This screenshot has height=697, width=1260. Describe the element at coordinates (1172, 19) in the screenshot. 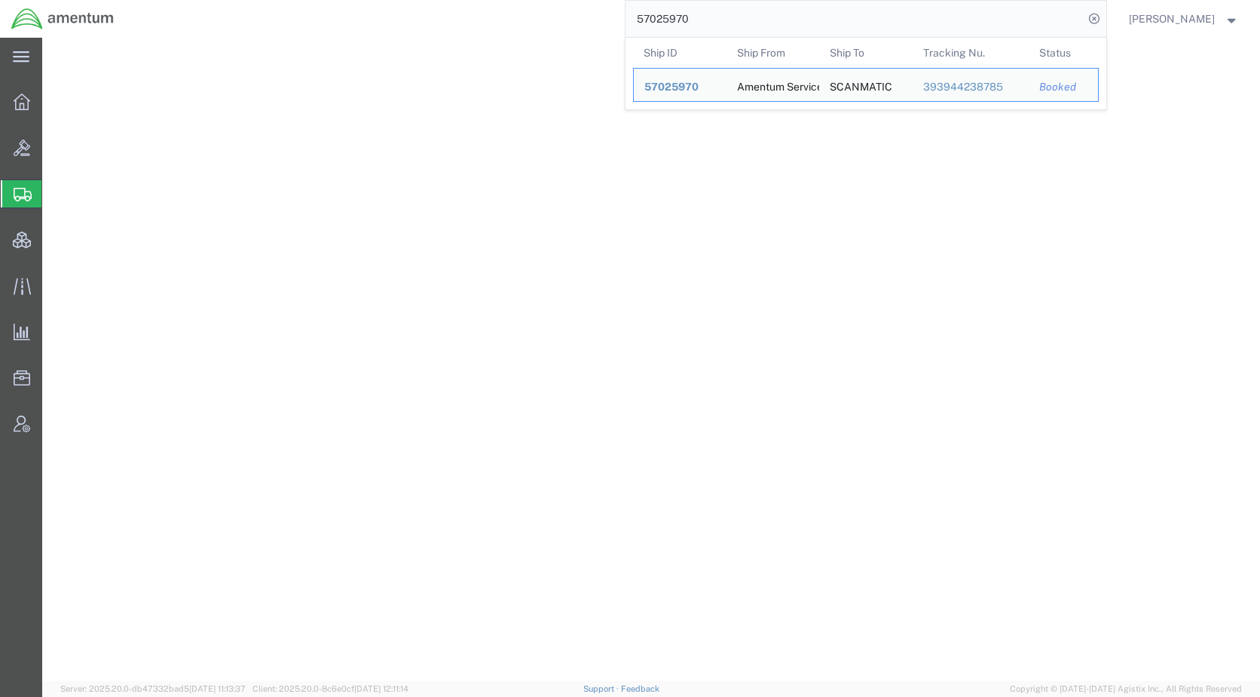

I see `span: Kent Gilman` at that location.